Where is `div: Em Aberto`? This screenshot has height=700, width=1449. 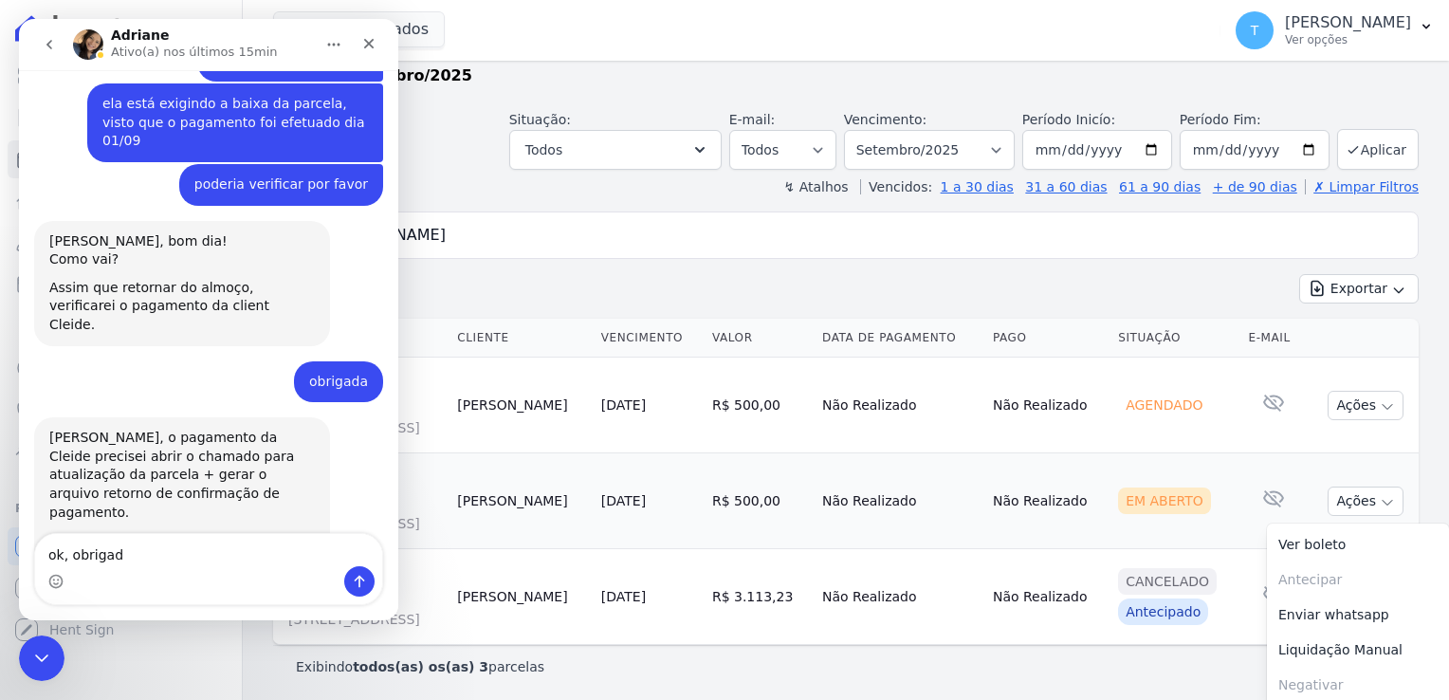
div: Em Aberto is located at coordinates (1164, 501).